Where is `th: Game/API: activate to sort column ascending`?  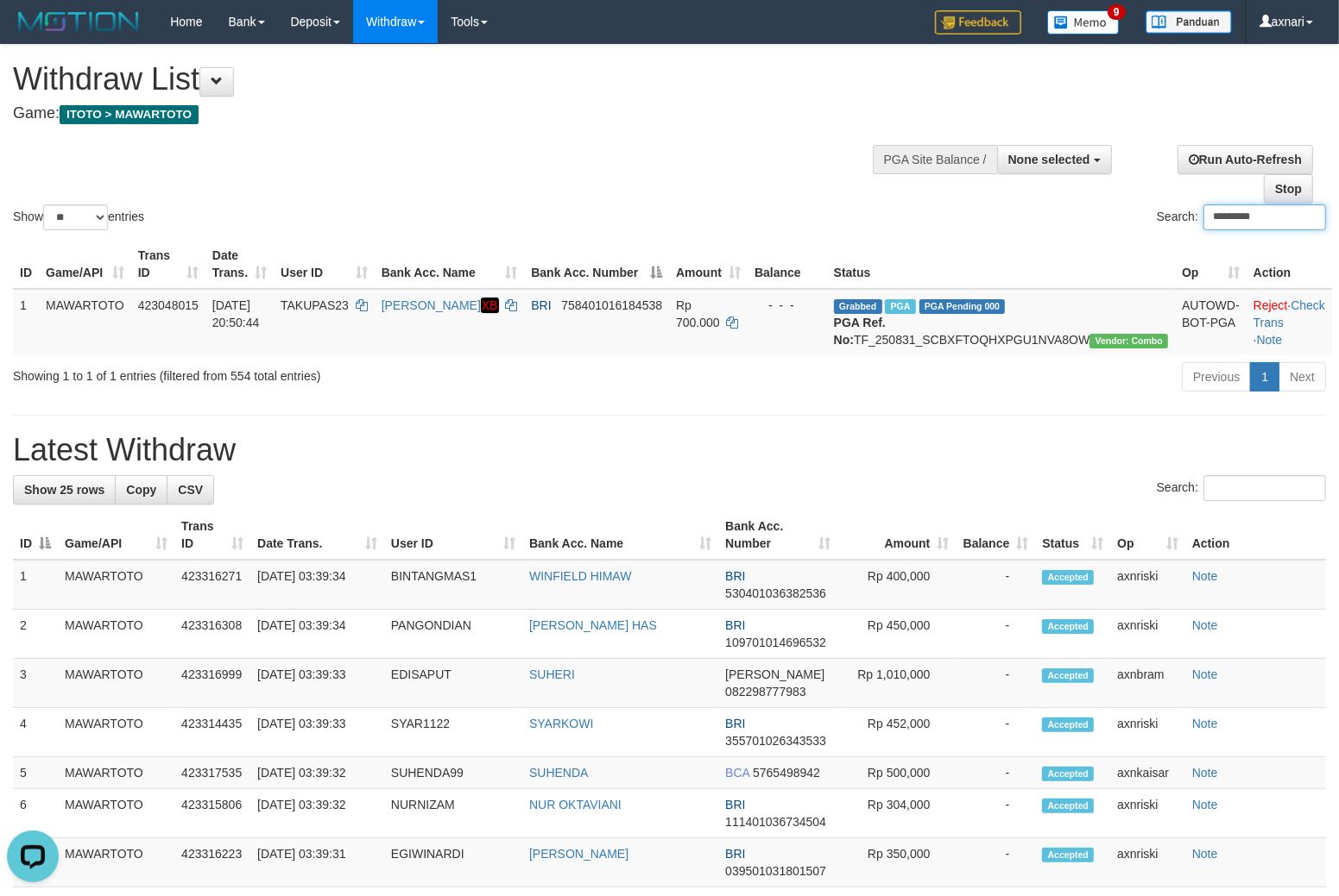 th: Game/API: activate to sort column ascending is located at coordinates (116, 535).